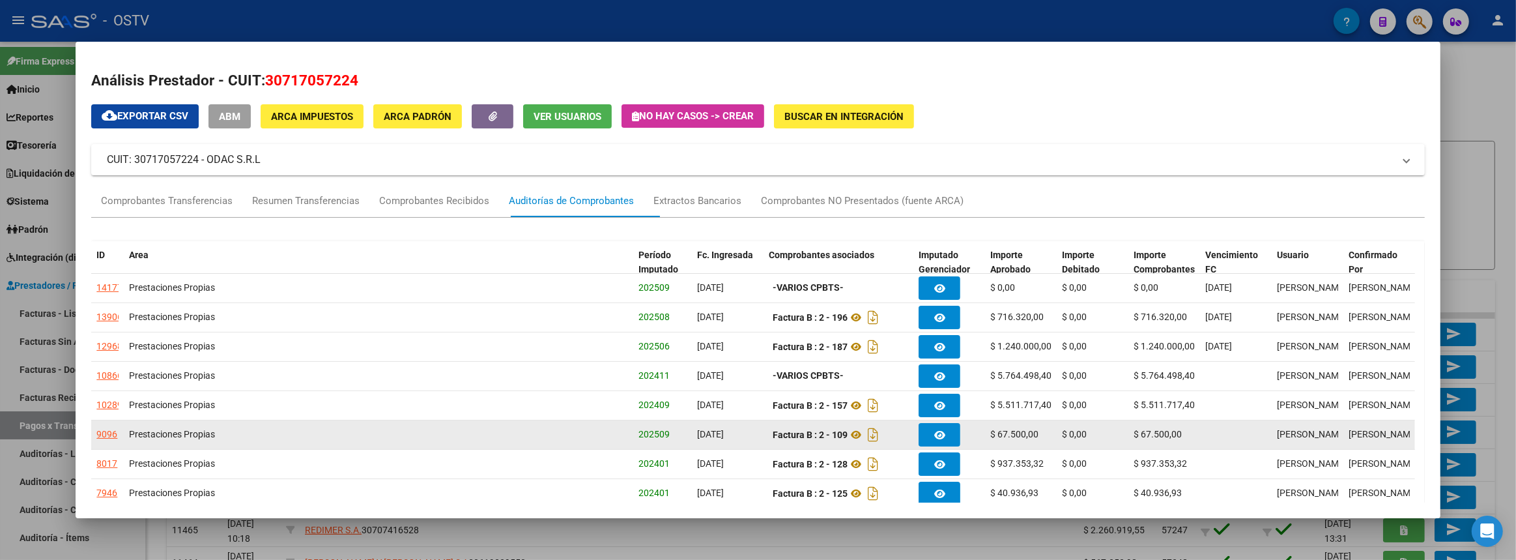  I want to click on div: Open Intercom Messenger, so click(1487, 531).